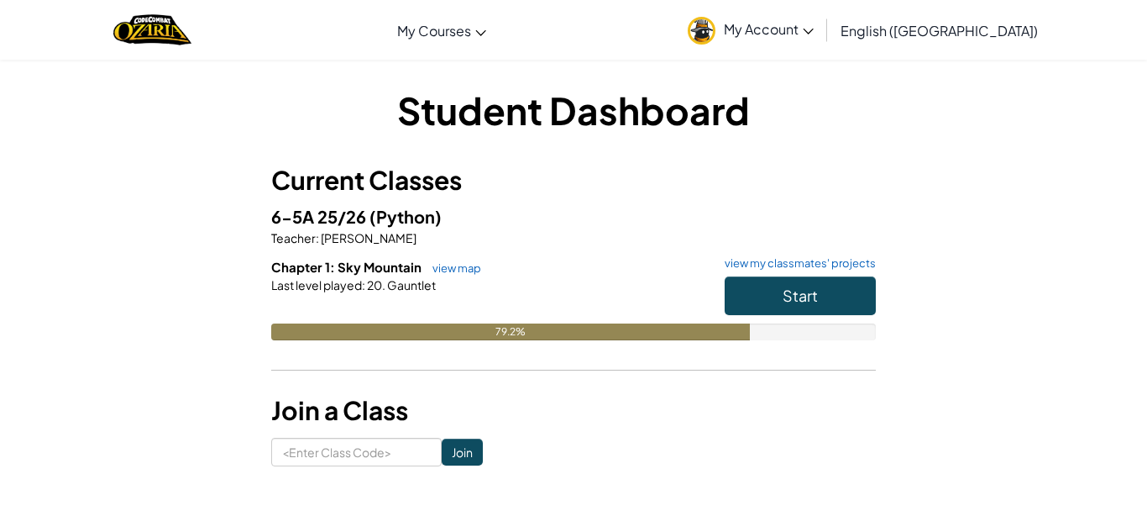 The height and width of the screenshot is (532, 1147). I want to click on input: <Enter Class Code>, so click(356, 452).